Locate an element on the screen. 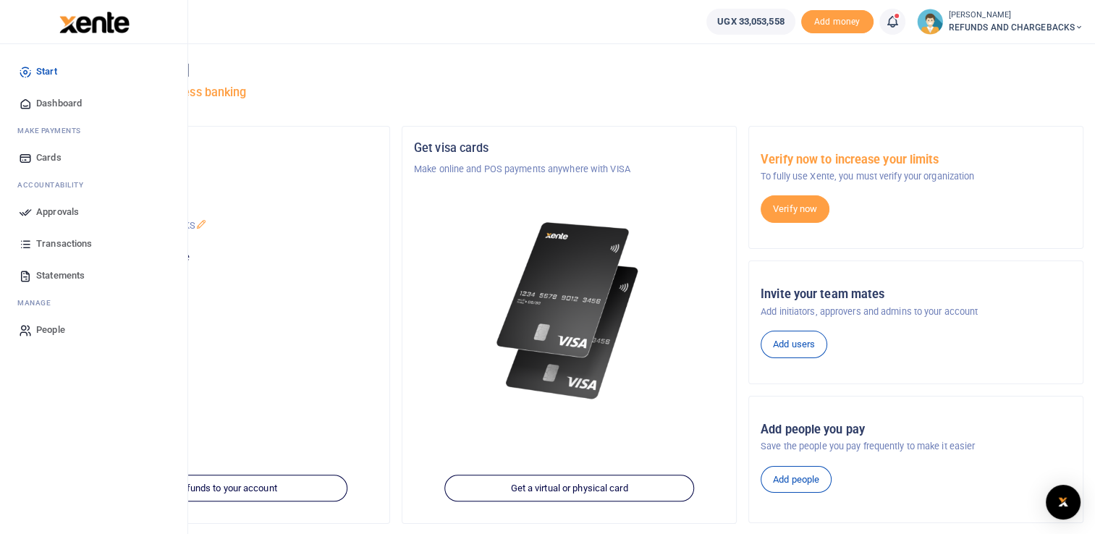 The width and height of the screenshot is (1095, 534). a: Transactions is located at coordinates (93, 244).